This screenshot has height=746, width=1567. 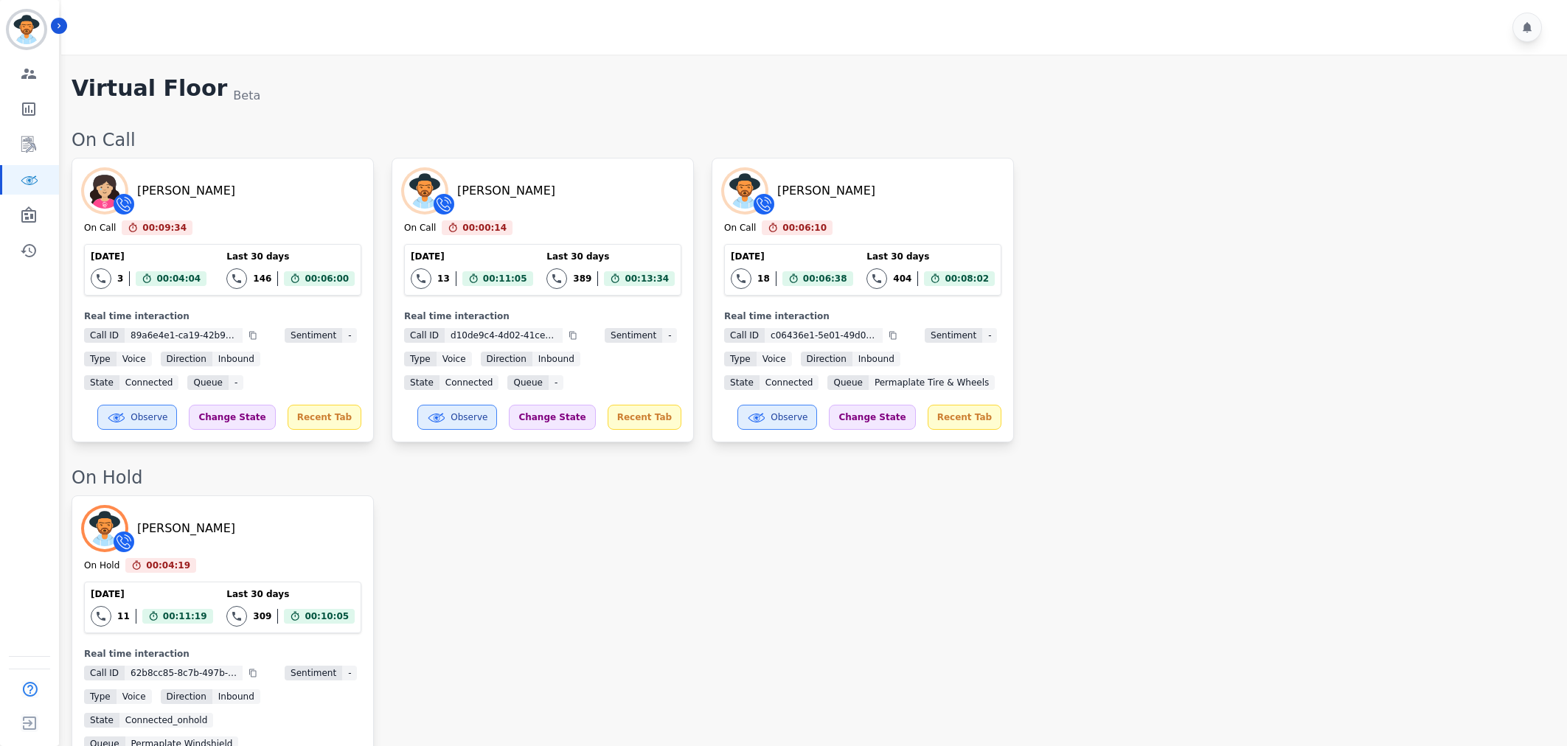 I want to click on span: 00:10:05, so click(x=327, y=617).